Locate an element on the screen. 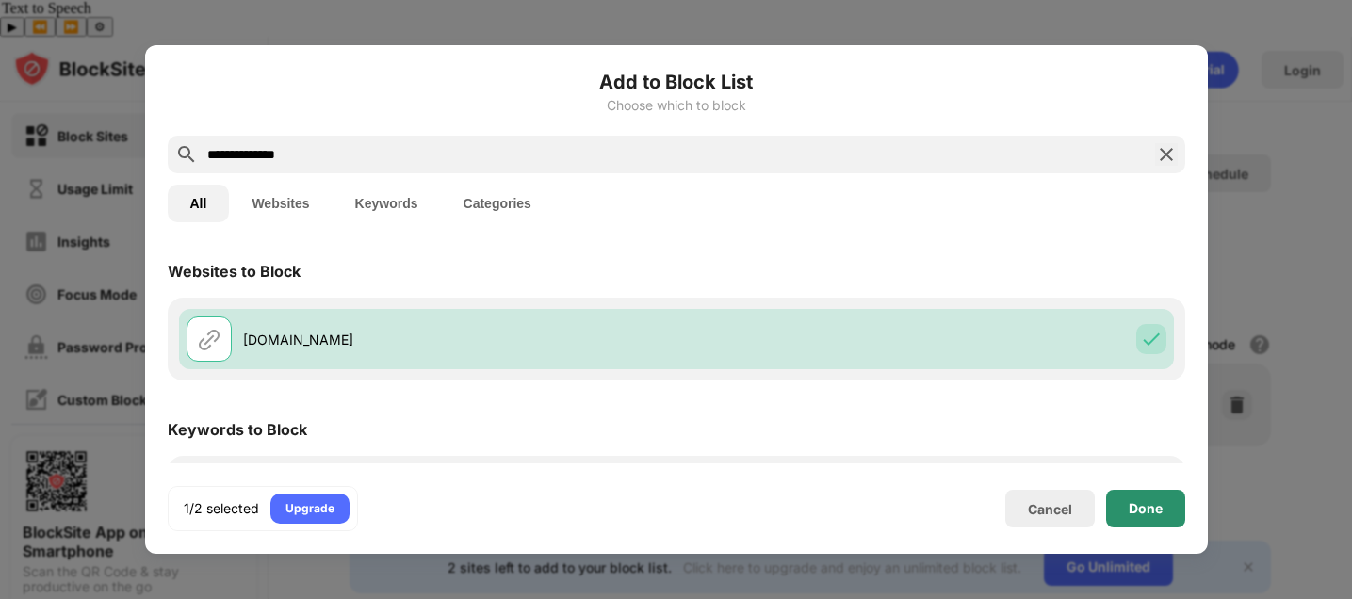  img: search-close is located at coordinates (1167, 155).